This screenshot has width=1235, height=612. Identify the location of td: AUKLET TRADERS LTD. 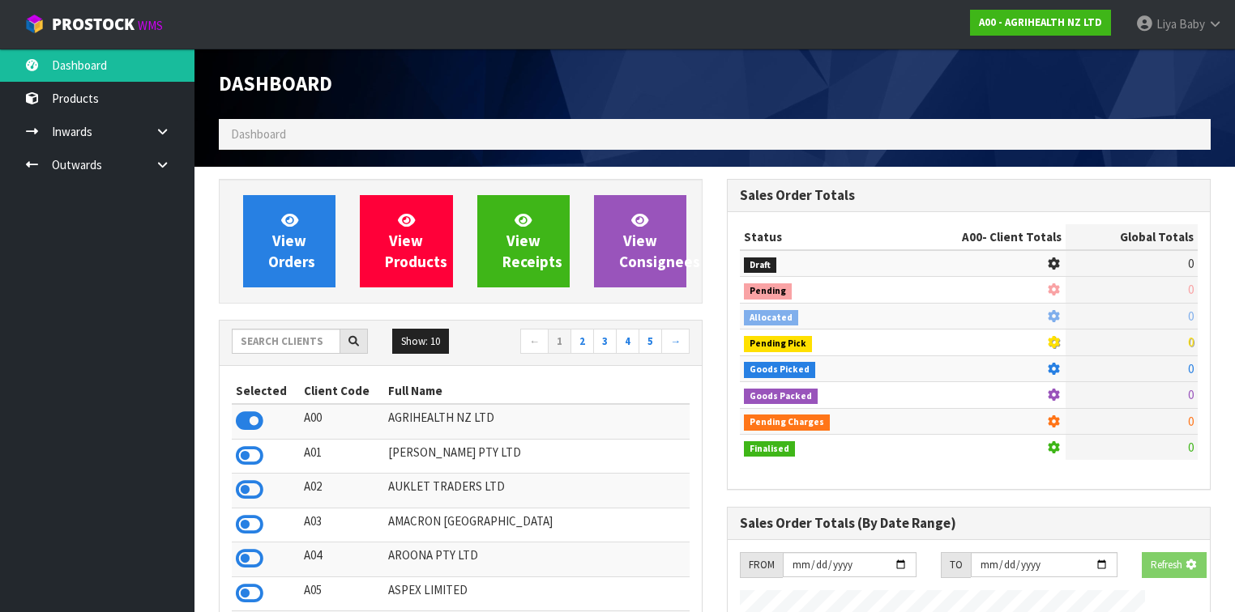
(536, 491).